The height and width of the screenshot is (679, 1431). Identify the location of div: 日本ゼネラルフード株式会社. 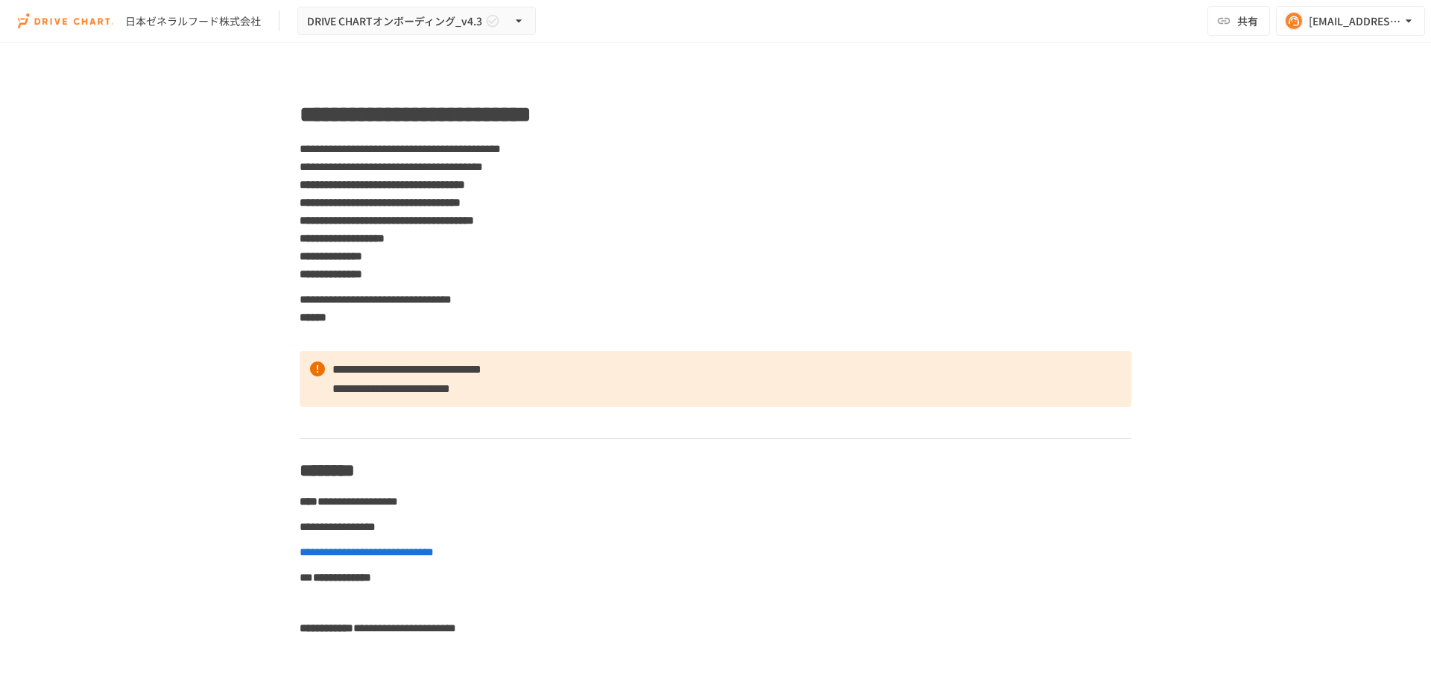
(193, 21).